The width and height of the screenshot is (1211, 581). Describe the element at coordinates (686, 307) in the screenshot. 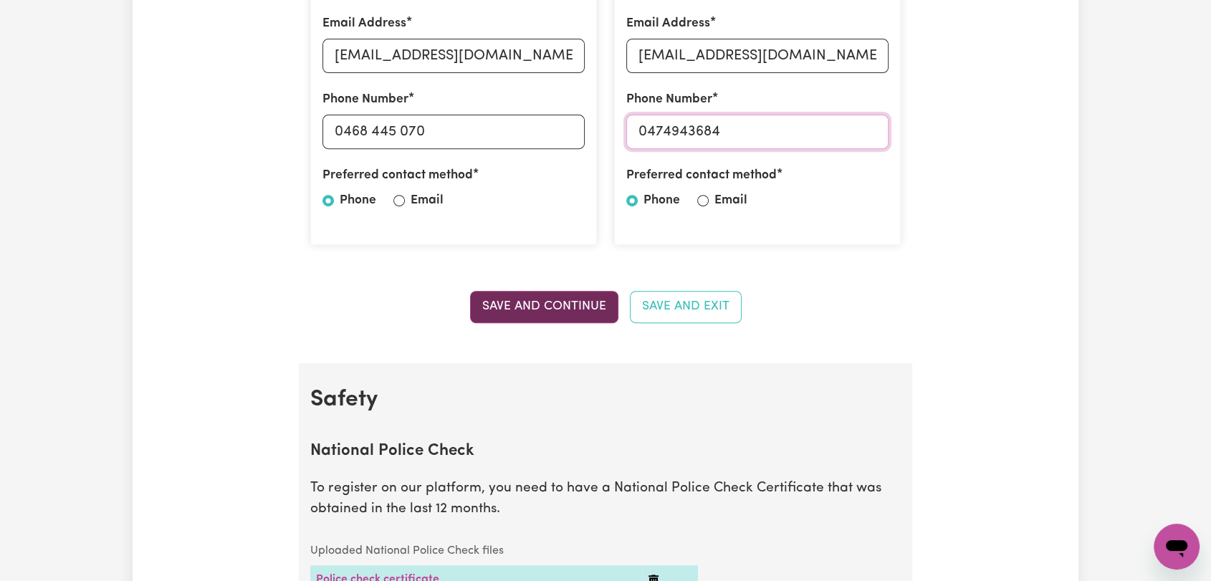

I see `button: Save and Exit` at that location.